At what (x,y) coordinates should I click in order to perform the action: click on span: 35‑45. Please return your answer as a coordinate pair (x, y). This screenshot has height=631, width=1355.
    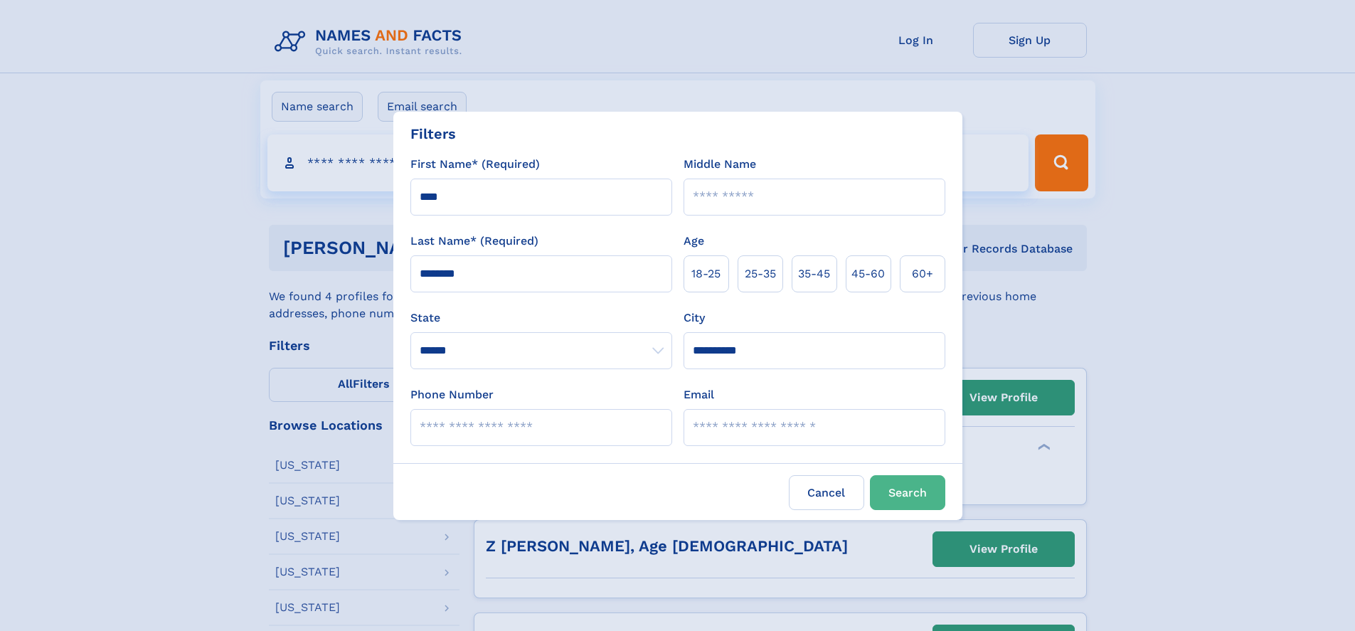
    Looking at the image, I should click on (814, 274).